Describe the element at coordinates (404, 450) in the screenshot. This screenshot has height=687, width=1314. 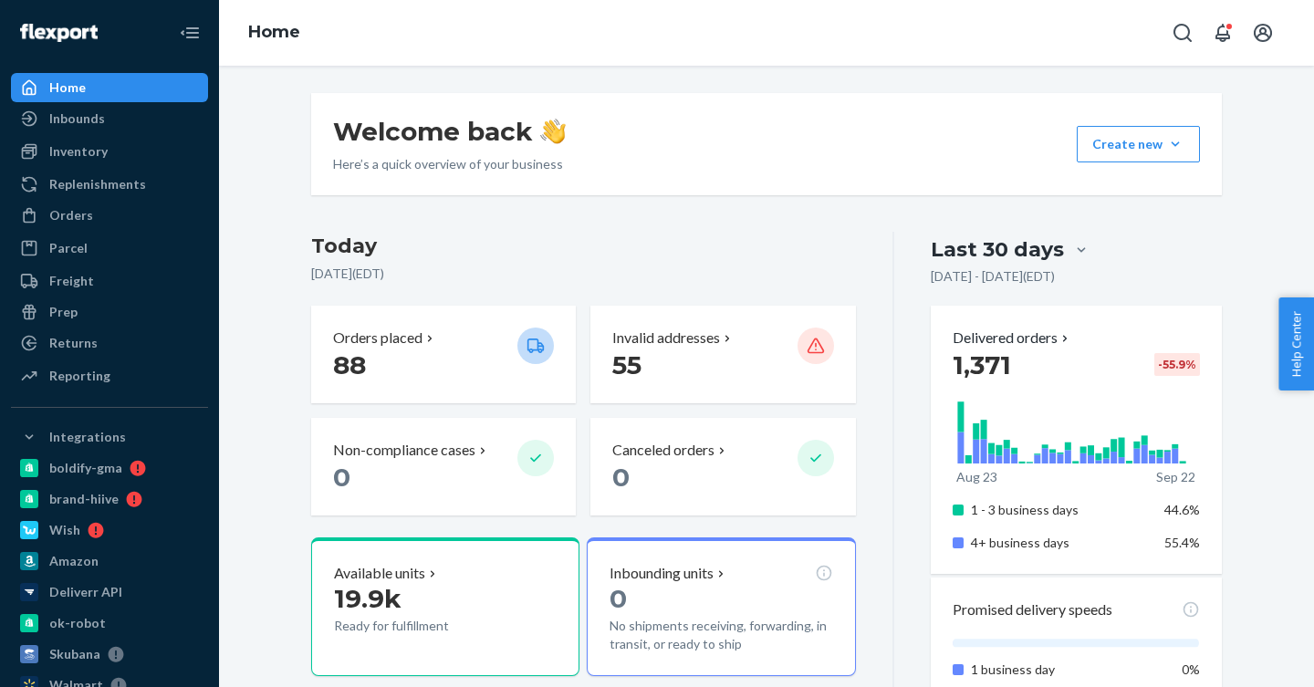
I see `p: Non-compliance cases` at that location.